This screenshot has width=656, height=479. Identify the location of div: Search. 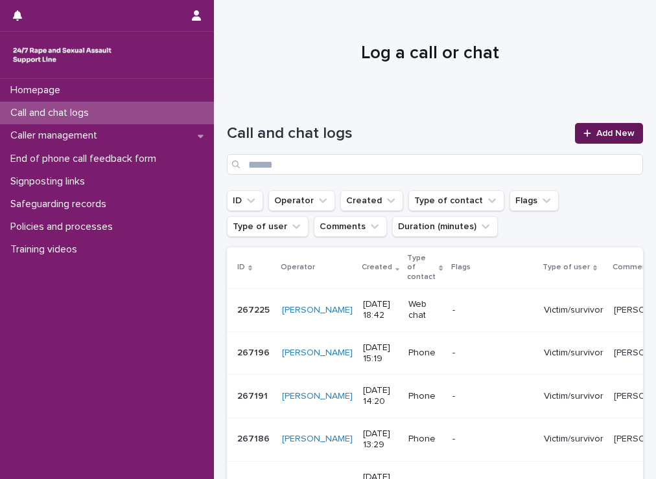
(435, 165).